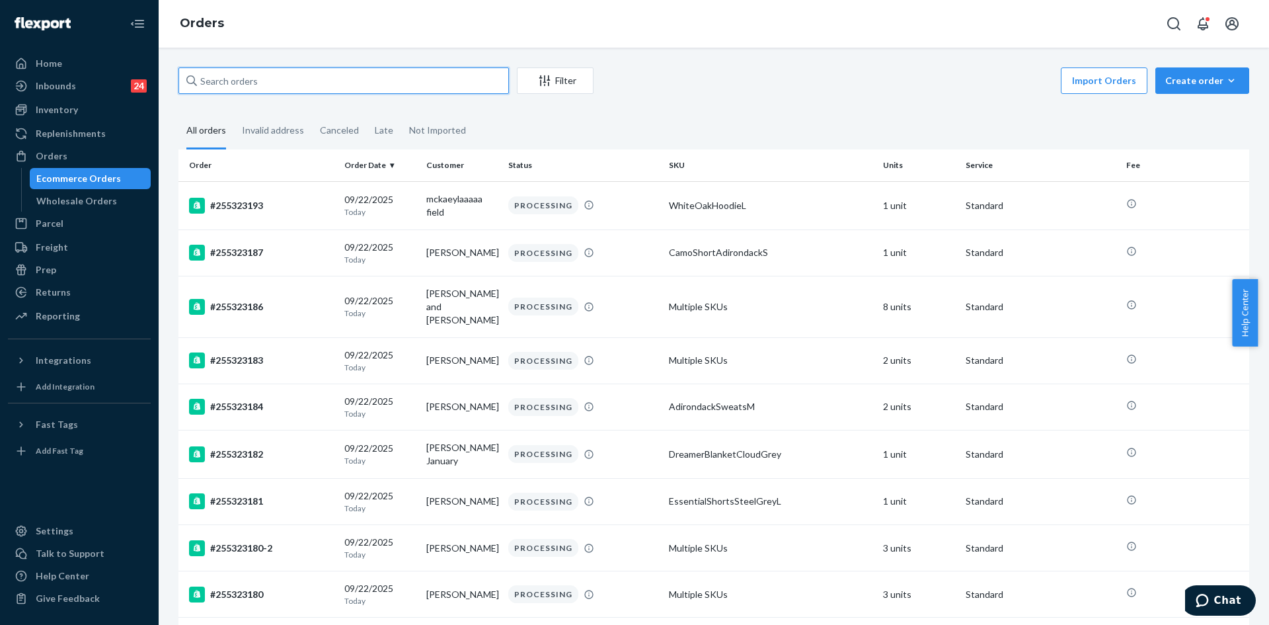 This screenshot has width=1269, height=625. Describe the element at coordinates (771, 407) in the screenshot. I see `div: AdirondackSweatsM` at that location.